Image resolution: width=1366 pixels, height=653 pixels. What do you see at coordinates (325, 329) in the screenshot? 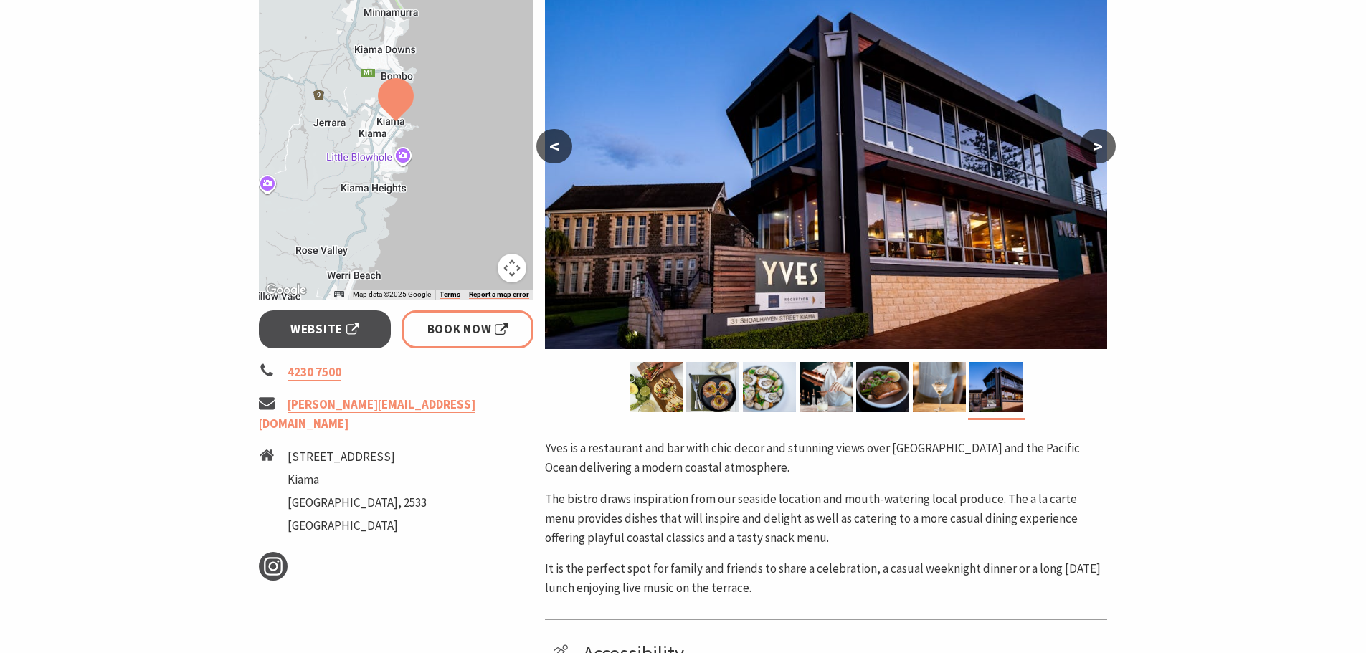
I see `span: Website` at bounding box center [325, 329].